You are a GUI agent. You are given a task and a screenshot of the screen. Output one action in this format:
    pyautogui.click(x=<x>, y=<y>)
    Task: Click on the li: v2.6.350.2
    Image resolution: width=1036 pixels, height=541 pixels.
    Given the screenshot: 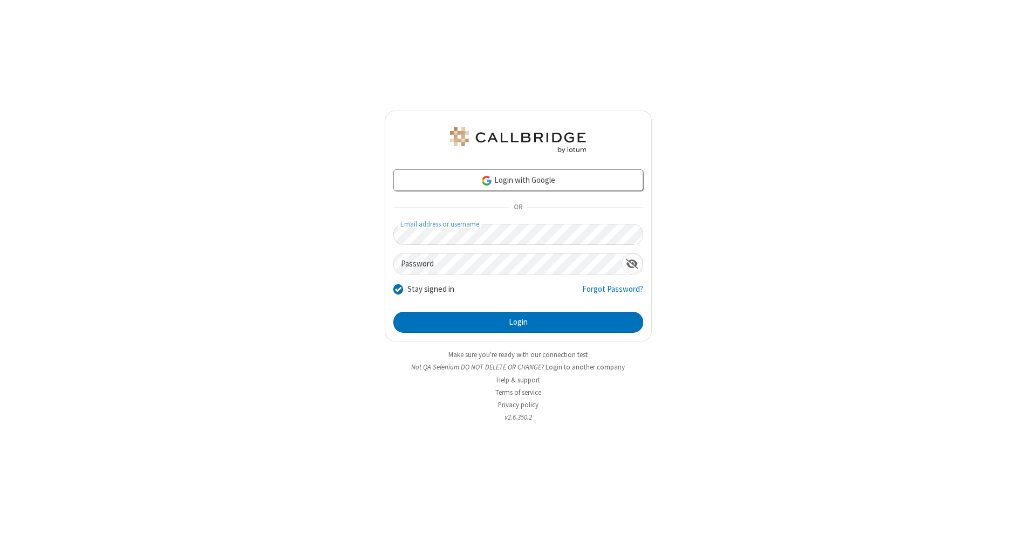 What is the action you would take?
    pyautogui.click(x=518, y=417)
    